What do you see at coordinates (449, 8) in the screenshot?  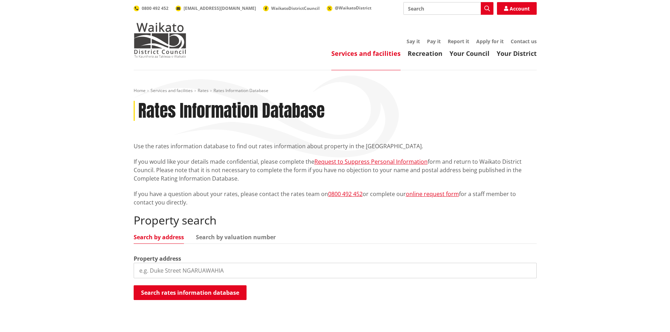 I see `input: Search input` at bounding box center [449, 8].